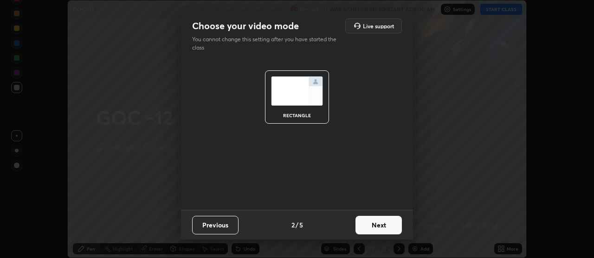  What do you see at coordinates (379, 226) in the screenshot?
I see `button: Next` at bounding box center [379, 226].